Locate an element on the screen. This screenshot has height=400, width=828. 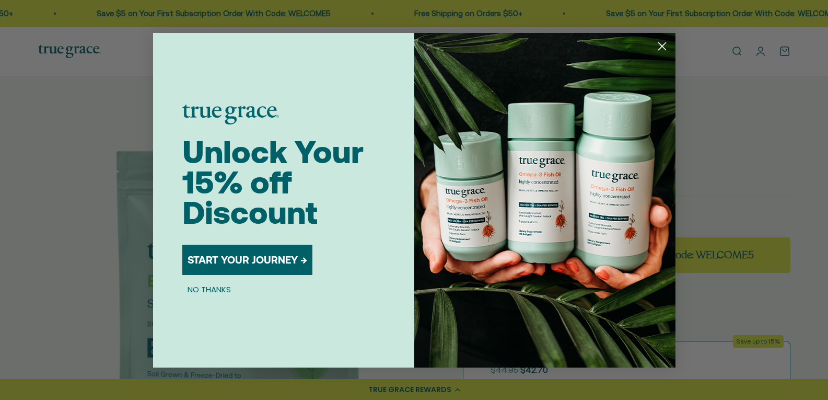
img: 098727d5-50f8-4f9b-9554-844bb8da1403.jpeg is located at coordinates (545, 200).